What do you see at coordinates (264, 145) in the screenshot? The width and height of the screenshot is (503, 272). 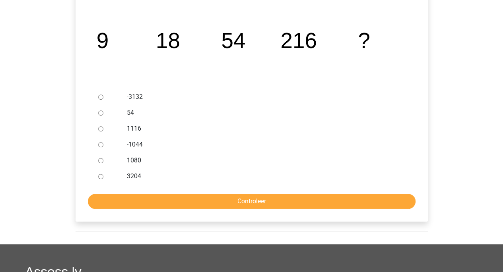 I see `label: -1044` at bounding box center [264, 145].